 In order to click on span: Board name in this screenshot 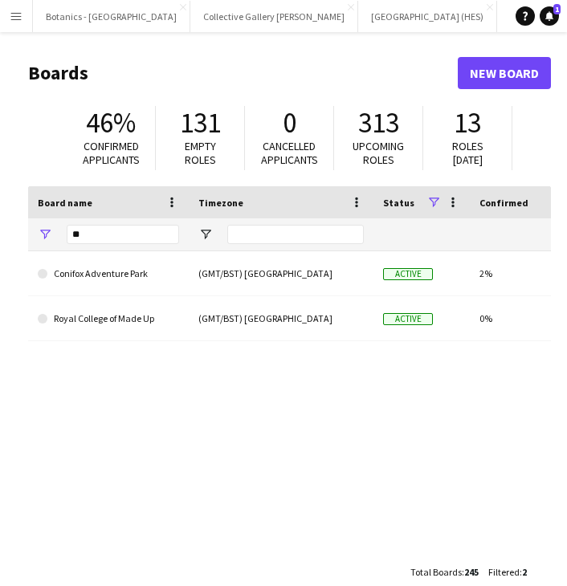, I will do `click(65, 202)`.